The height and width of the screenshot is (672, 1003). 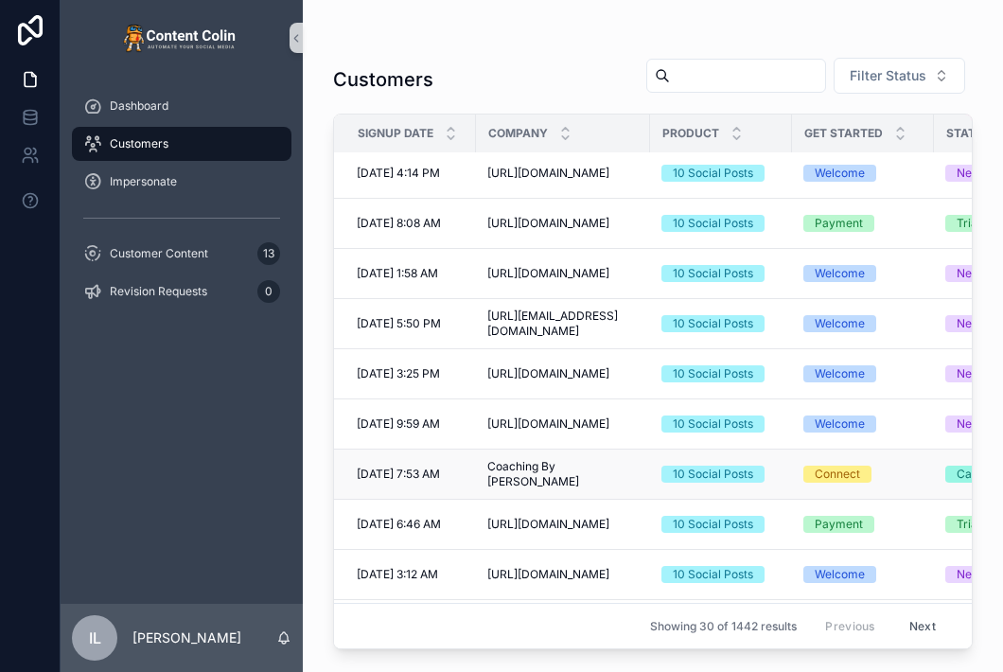 What do you see at coordinates (269, 291) in the screenshot?
I see `div: 0` at bounding box center [269, 291].